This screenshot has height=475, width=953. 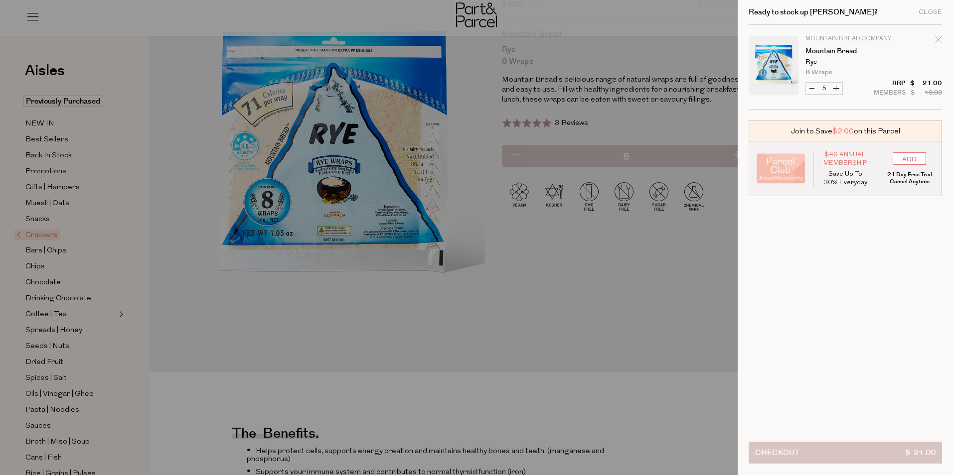 What do you see at coordinates (843, 131) in the screenshot?
I see `span: $2.00` at bounding box center [843, 131].